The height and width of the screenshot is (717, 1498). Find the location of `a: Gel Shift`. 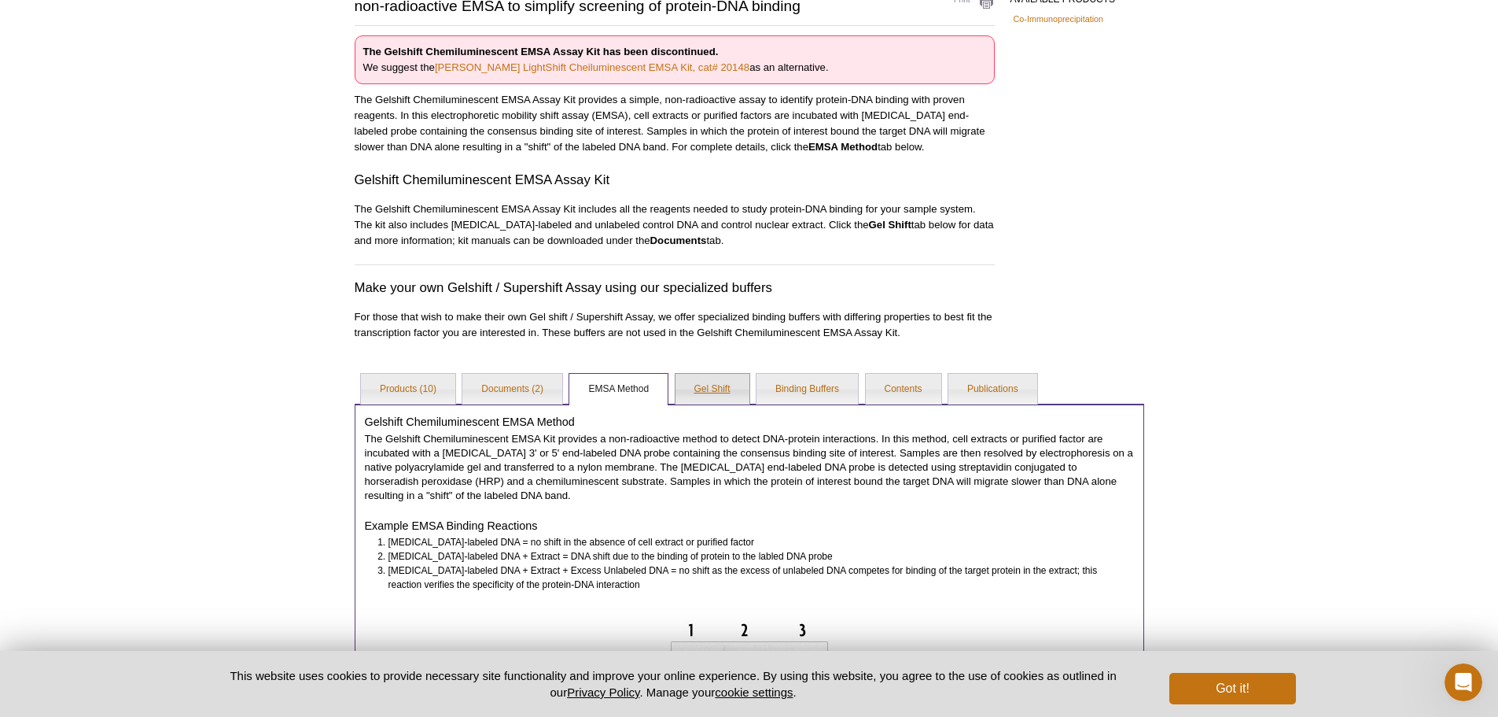

a: Gel Shift is located at coordinates (713, 389).